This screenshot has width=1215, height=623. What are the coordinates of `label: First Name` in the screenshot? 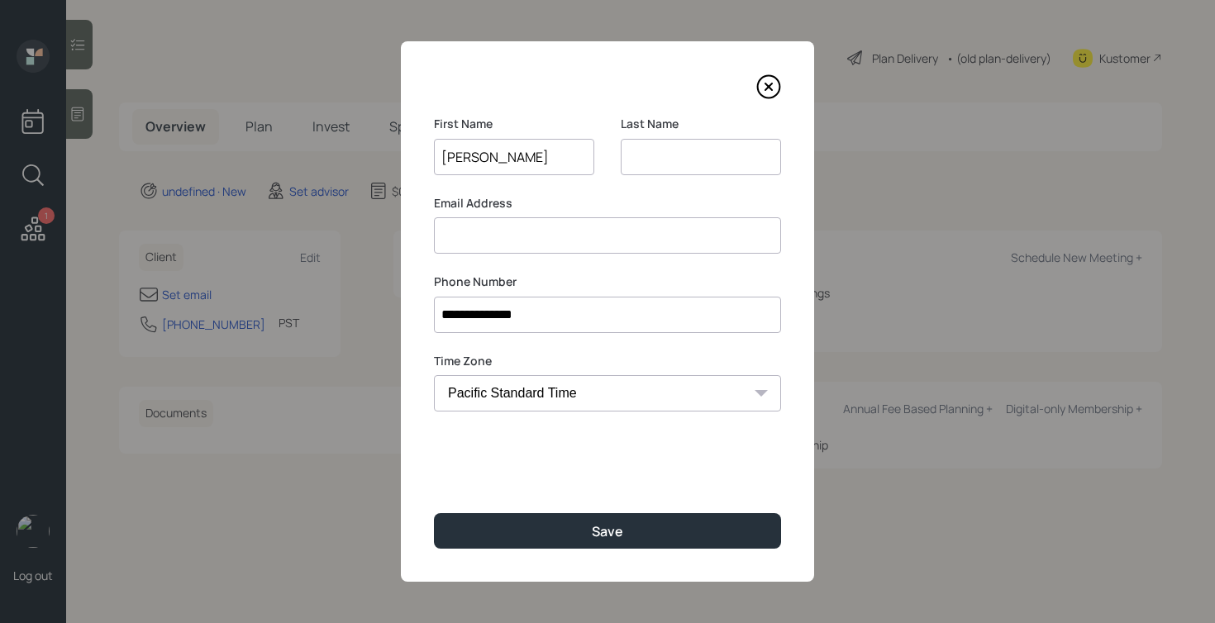 It's located at (514, 124).